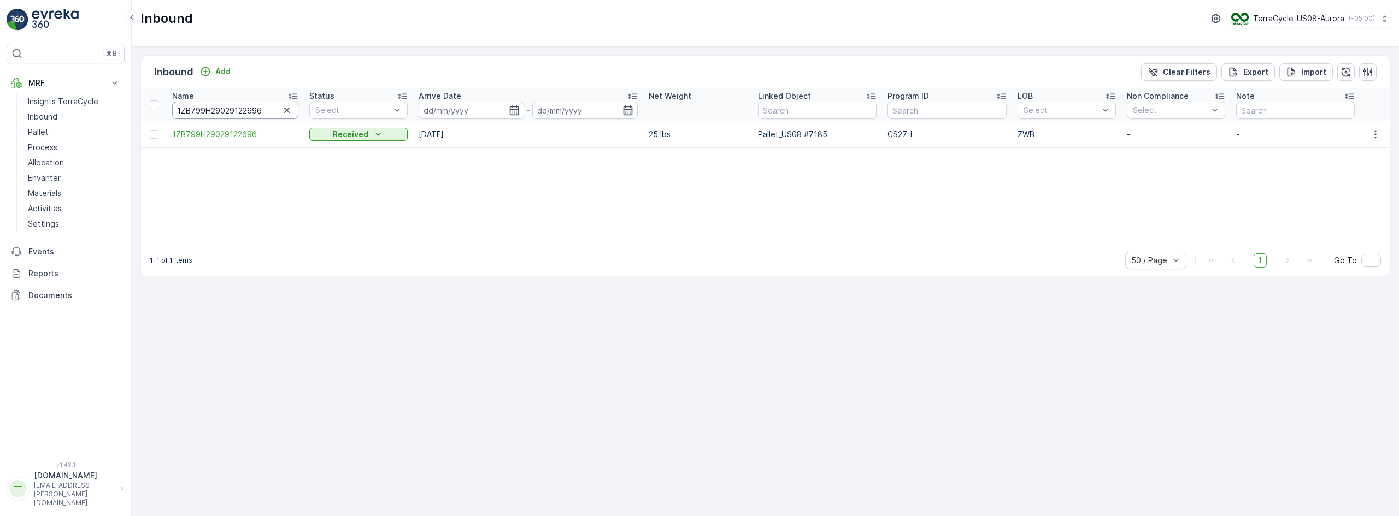 The width and height of the screenshot is (1399, 516). I want to click on p: Non Compliance, so click(1157, 96).